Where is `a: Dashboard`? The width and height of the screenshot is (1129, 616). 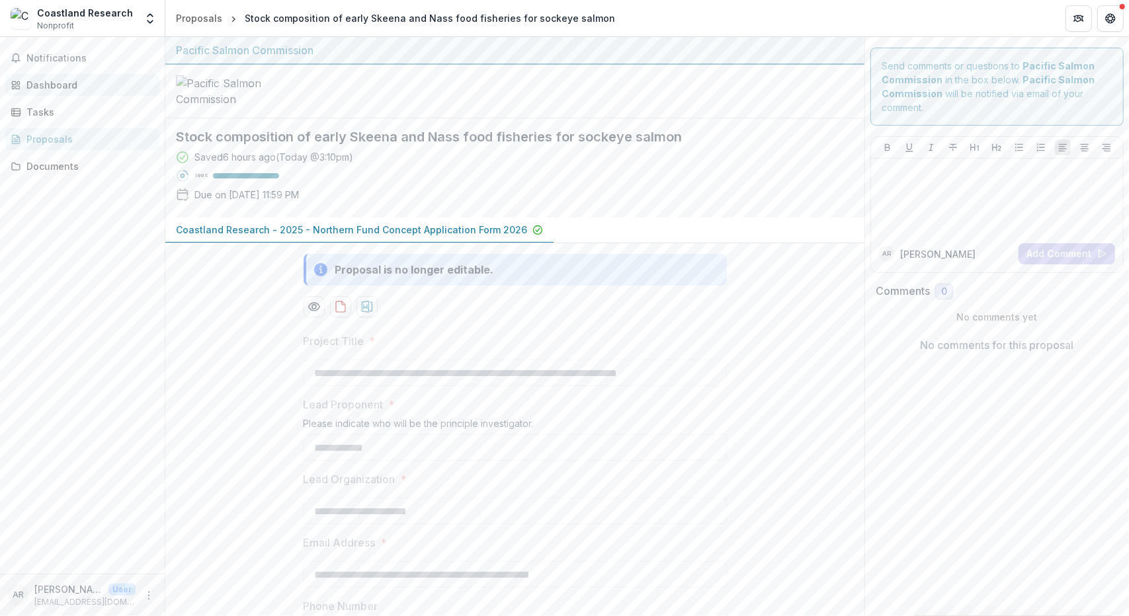 a: Dashboard is located at coordinates (82, 85).